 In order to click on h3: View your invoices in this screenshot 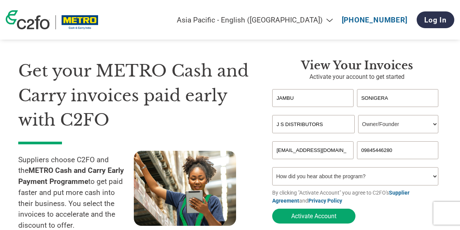, I will do `click(357, 65)`.